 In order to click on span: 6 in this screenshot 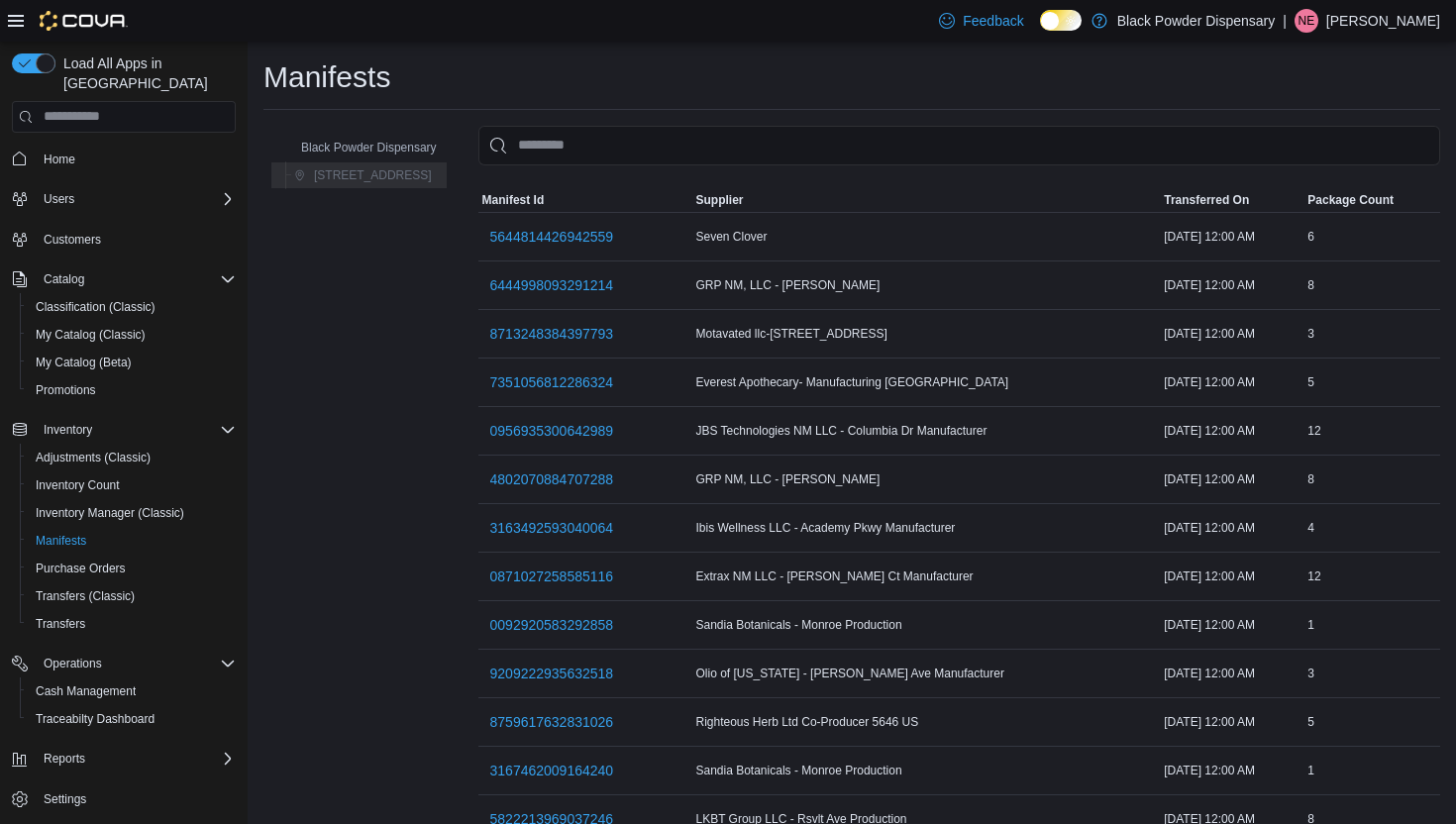, I will do `click(1311, 237)`.